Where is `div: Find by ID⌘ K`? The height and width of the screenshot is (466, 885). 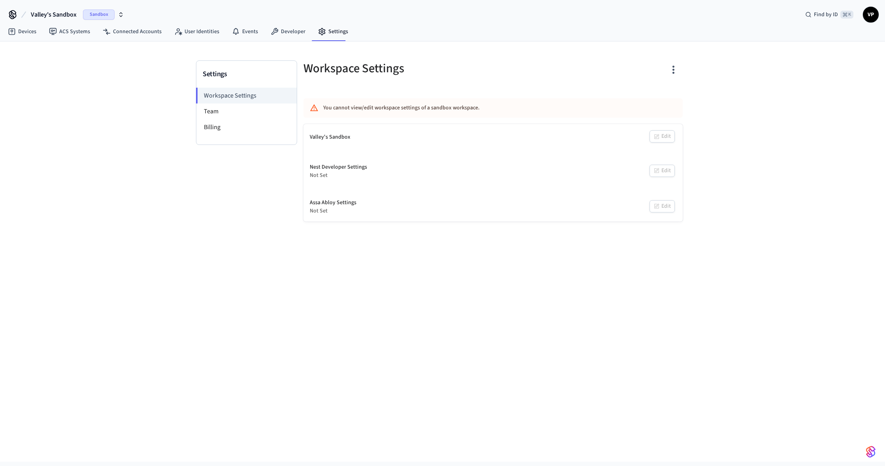
div: Find by ID⌘ K is located at coordinates (829, 15).